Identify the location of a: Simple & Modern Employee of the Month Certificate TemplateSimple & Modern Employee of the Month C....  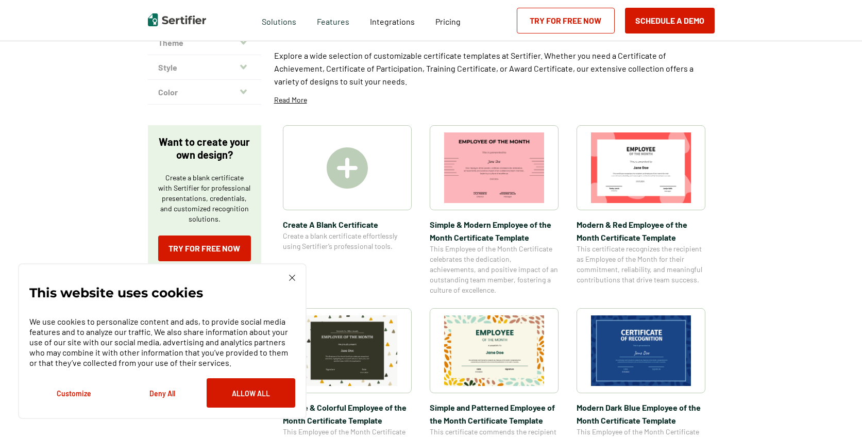
(494, 210).